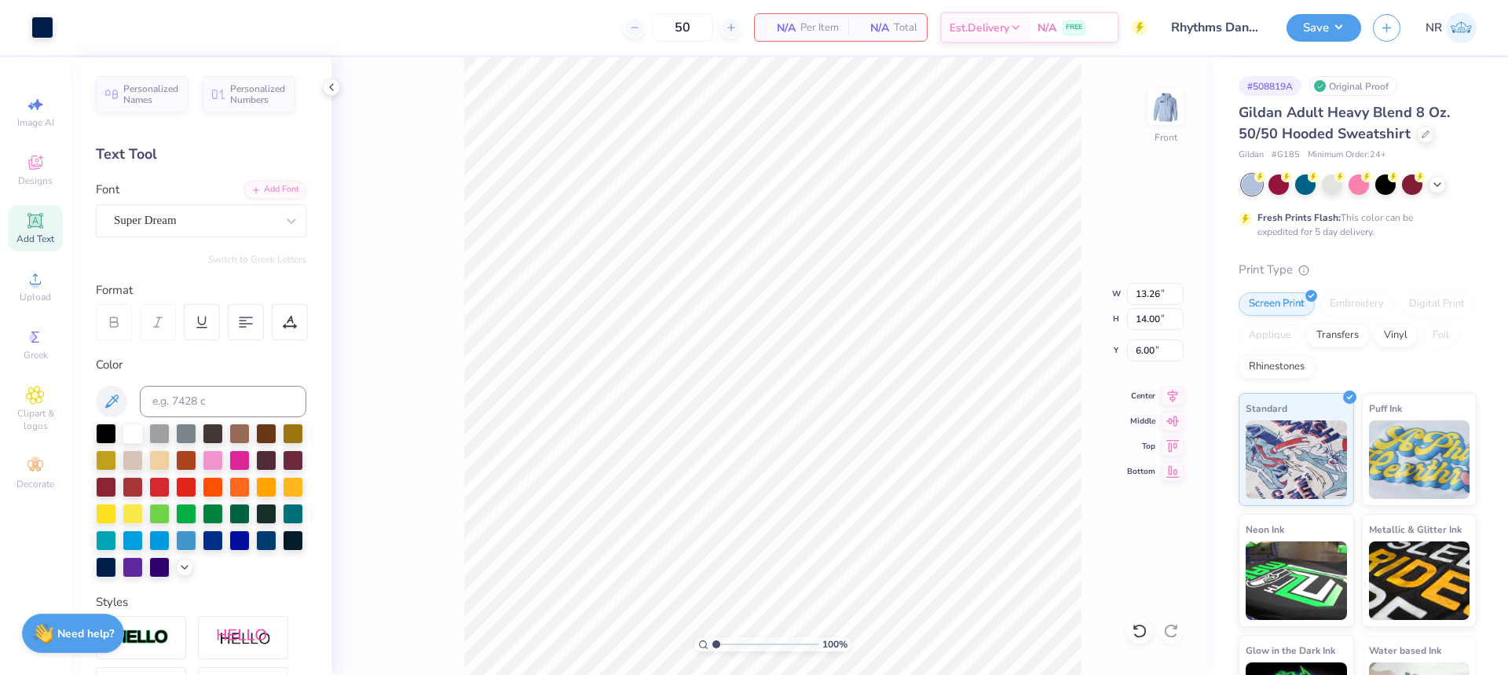 The image size is (1508, 675). I want to click on img: Standard, so click(1296, 460).